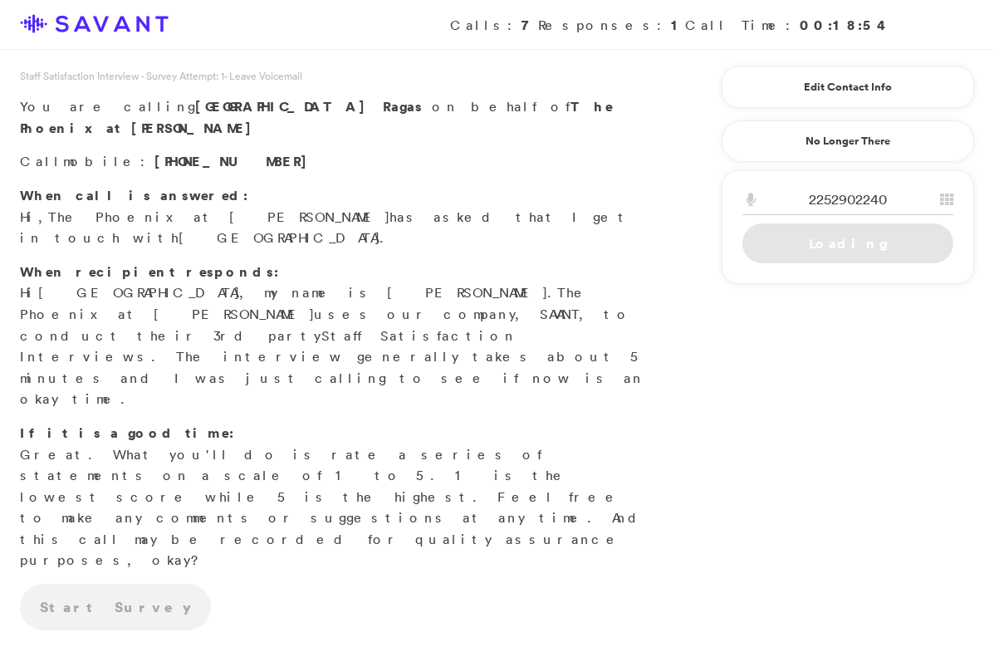 The height and width of the screenshot is (652, 994). I want to click on p: Great. What you'll do is rate a series of statements on a scale of 1 to 5. 1 is the lowest score ..., so click(339, 496).